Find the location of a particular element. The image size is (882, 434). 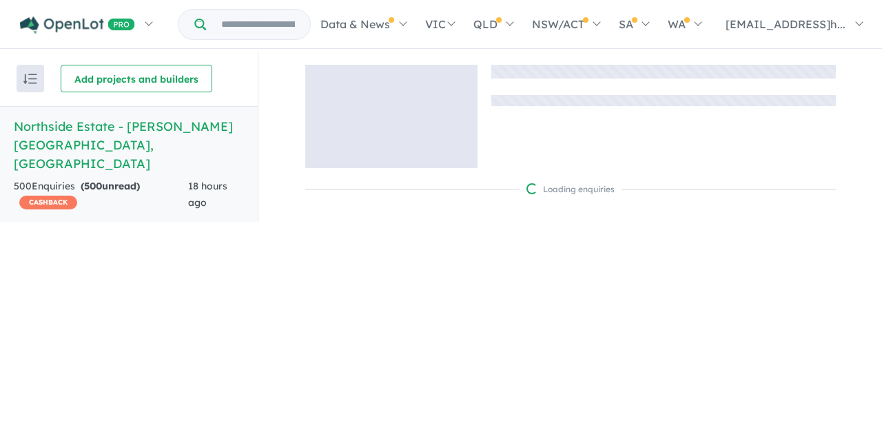

input: Try estate name, suburb, builder or developer is located at coordinates (258, 24).